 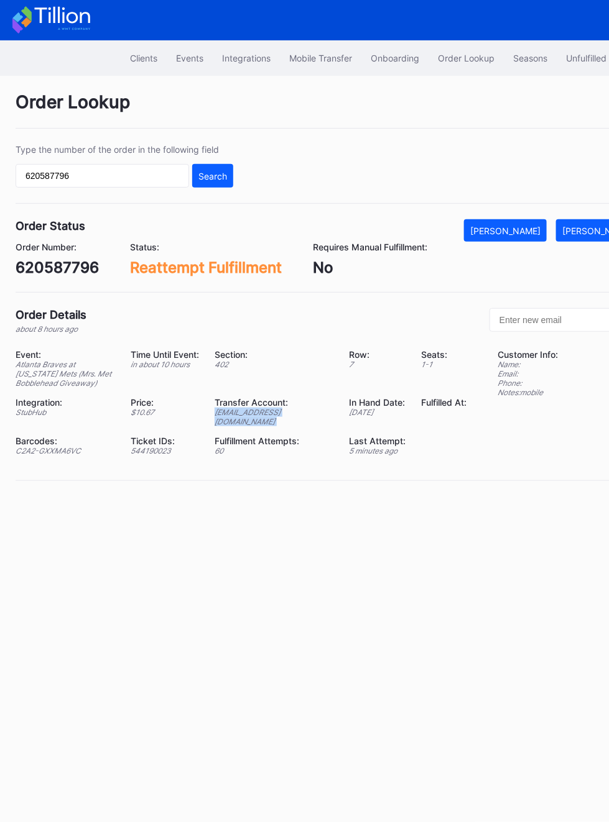 I want to click on div: Transfer Account:, so click(x=273, y=402).